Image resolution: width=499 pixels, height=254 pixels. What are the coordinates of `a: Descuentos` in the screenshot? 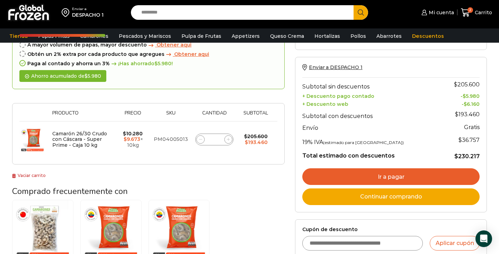 It's located at (428, 36).